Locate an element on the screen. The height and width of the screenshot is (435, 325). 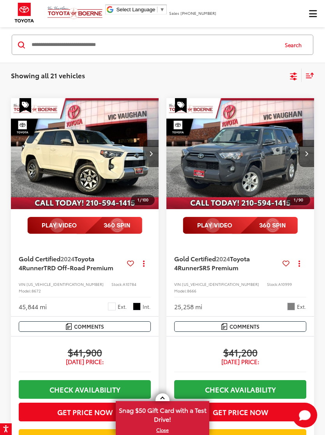
span: 90 is located at coordinates (300, 199).